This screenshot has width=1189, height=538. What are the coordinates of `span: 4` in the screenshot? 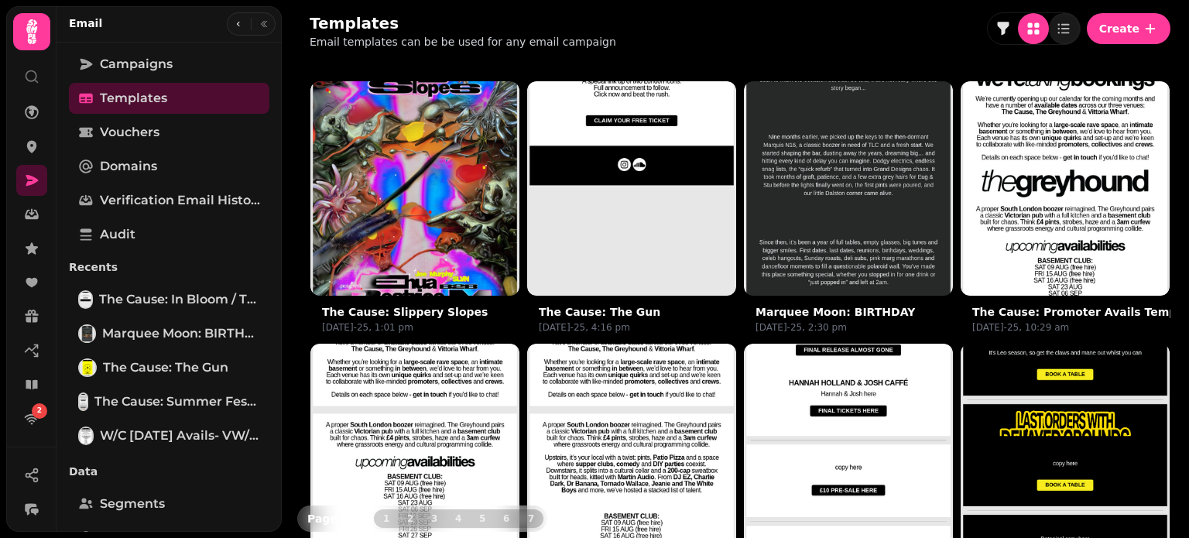 It's located at (458, 519).